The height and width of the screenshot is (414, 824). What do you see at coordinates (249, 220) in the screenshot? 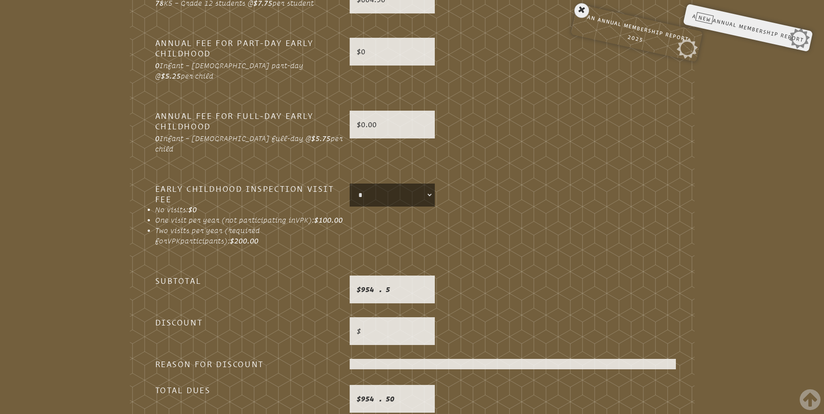
I see `li: One visit per year (not participating in ):` at bounding box center [249, 220].